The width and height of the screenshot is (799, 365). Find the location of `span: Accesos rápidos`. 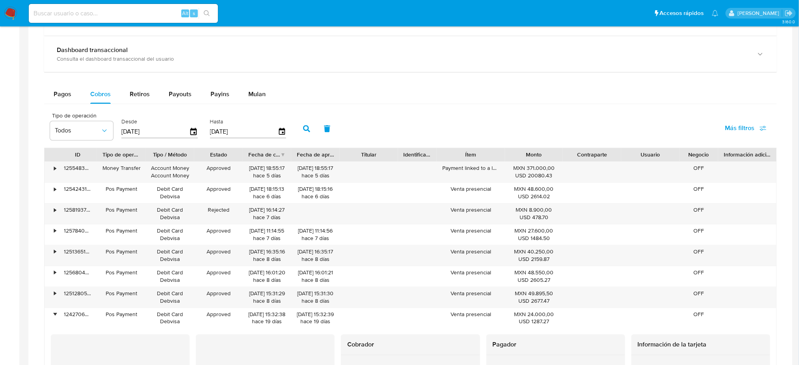

span: Accesos rápidos is located at coordinates (682, 13).